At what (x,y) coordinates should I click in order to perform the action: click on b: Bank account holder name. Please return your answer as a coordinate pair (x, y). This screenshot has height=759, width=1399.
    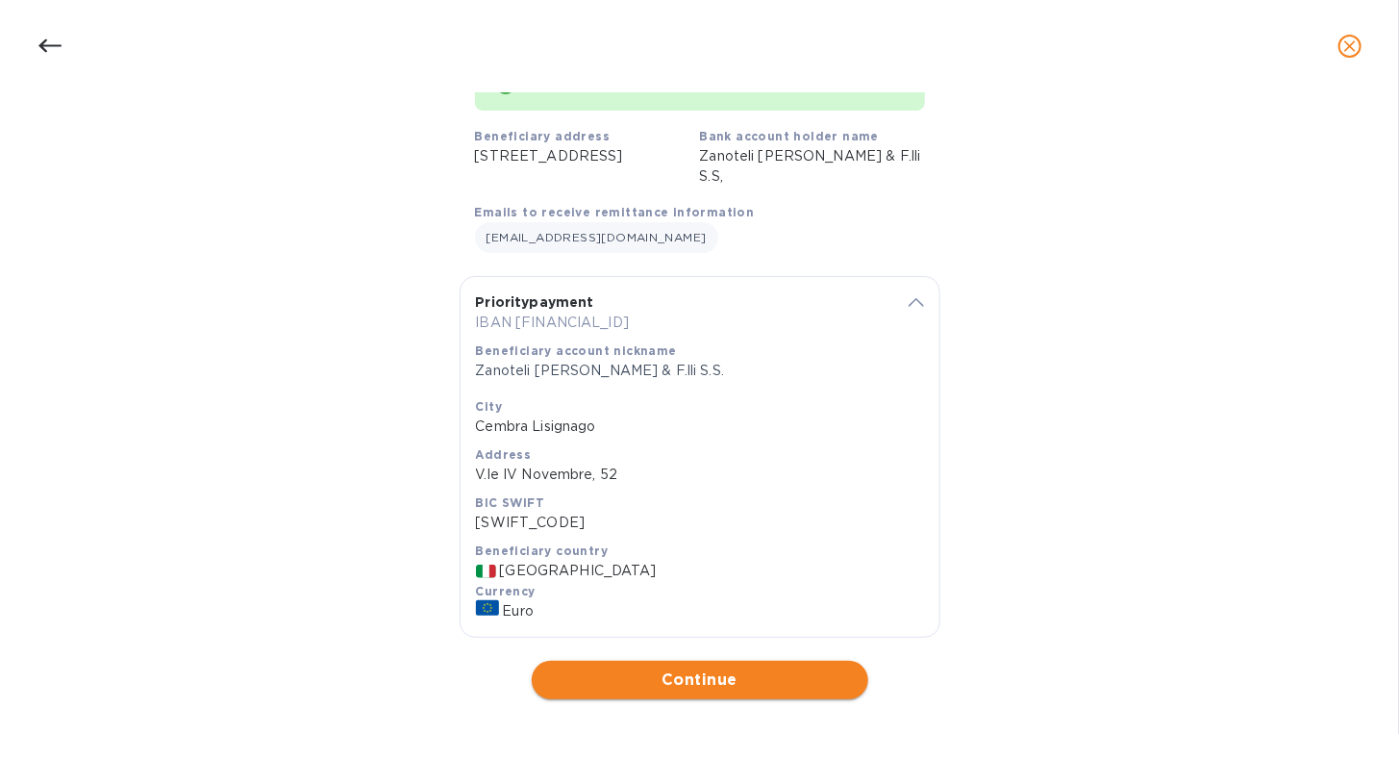
    Looking at the image, I should click on (789, 136).